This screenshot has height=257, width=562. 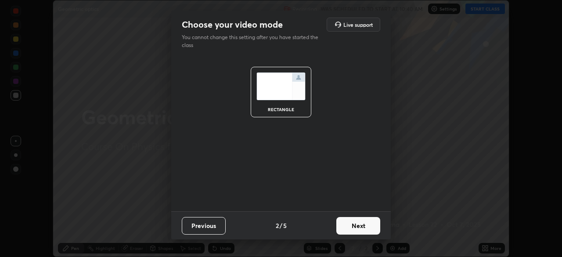 What do you see at coordinates (253, 41) in the screenshot?
I see `p: You cannot change this setting after you have started the class` at bounding box center [253, 41].